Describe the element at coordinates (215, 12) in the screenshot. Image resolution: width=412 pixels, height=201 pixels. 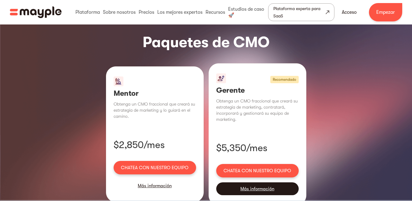
I see `div: Recursos` at that location.